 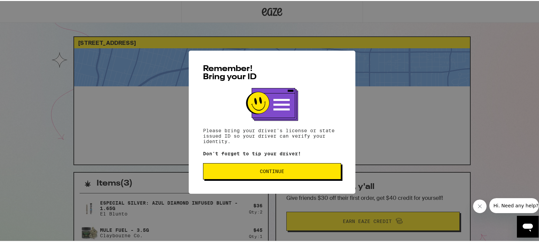 I want to click on p: Please bring your driver's license or state issued ID so your driver can verify your identity., so click(x=272, y=135).